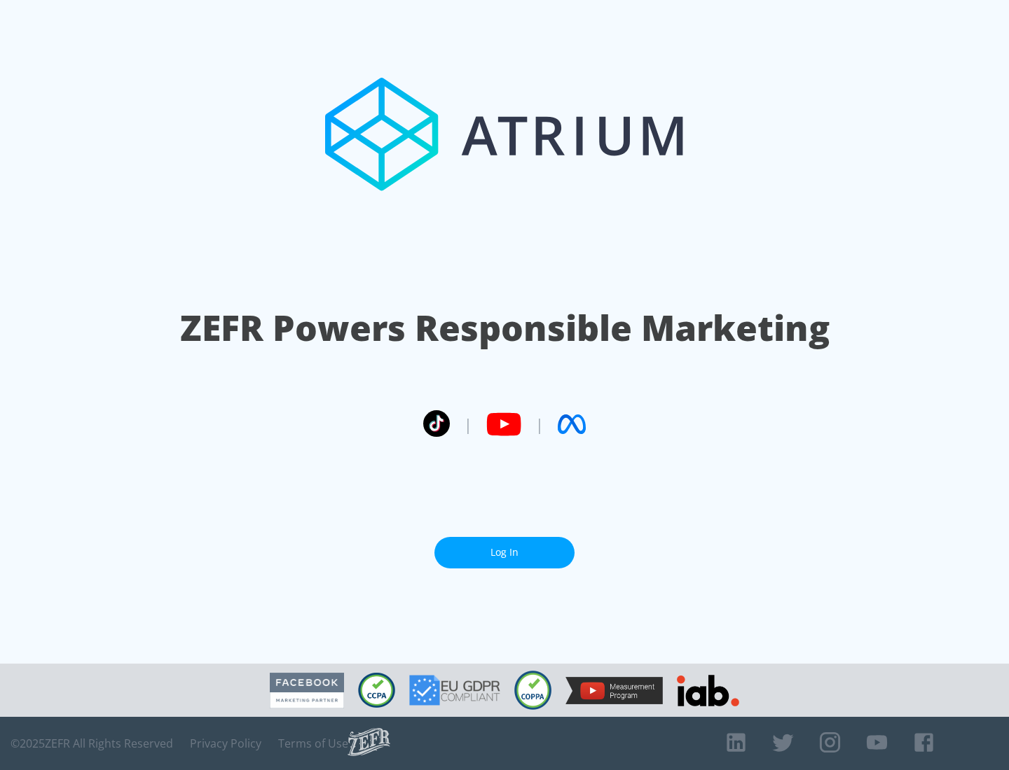 The image size is (1009, 770). Describe the element at coordinates (313, 744) in the screenshot. I see `a: Terms of Use` at that location.